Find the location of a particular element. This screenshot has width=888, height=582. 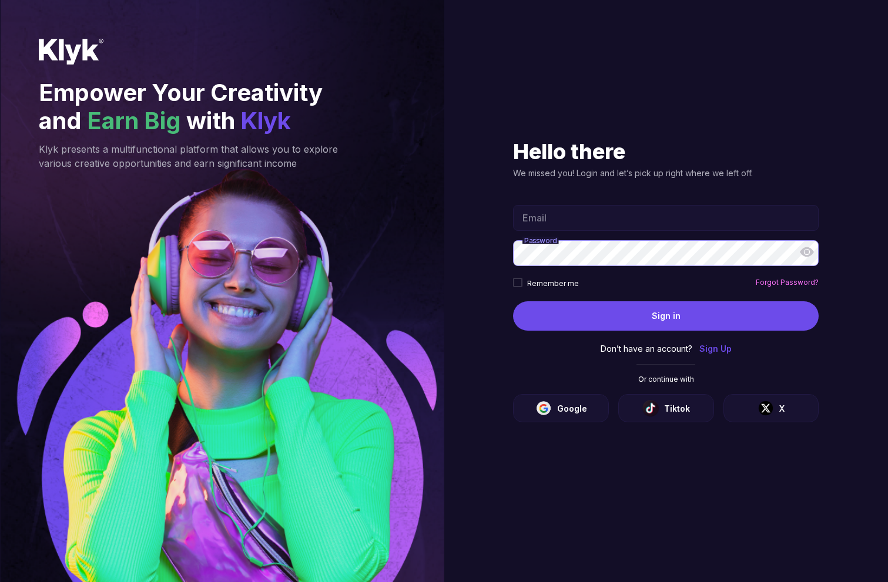

p: Klyk presents a multifunctional platform that allows you to explore various creative opportunitie... is located at coordinates (200, 156).